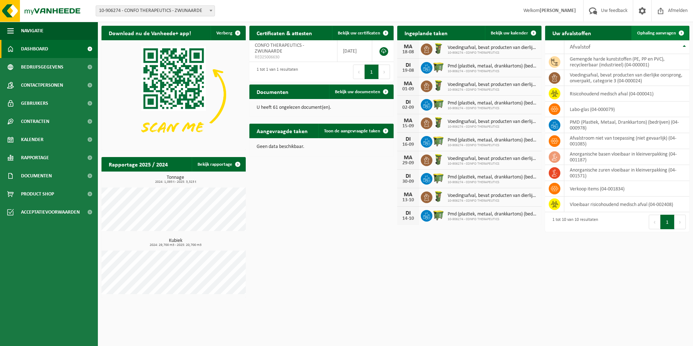 This screenshot has height=346, width=693. What do you see at coordinates (228, 33) in the screenshot?
I see `button: Verberg` at bounding box center [228, 33].